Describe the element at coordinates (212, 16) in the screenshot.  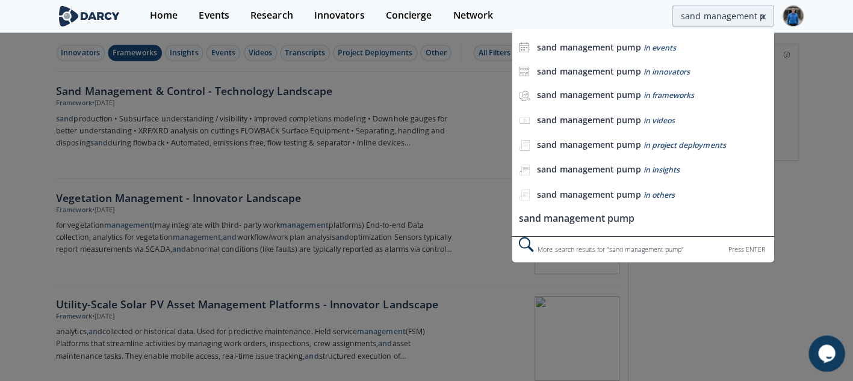
I see `div: Events` at that location.